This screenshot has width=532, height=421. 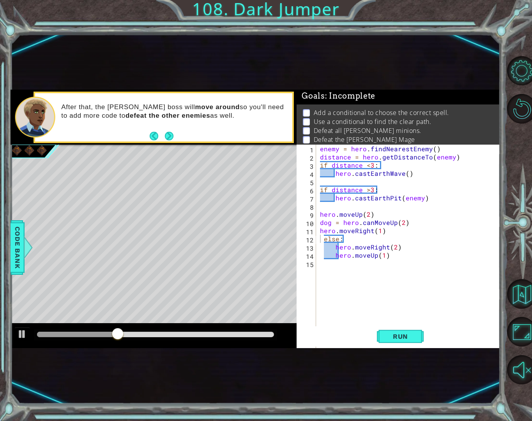 What do you see at coordinates (307, 182) in the screenshot?
I see `div: 5` at bounding box center [307, 182].